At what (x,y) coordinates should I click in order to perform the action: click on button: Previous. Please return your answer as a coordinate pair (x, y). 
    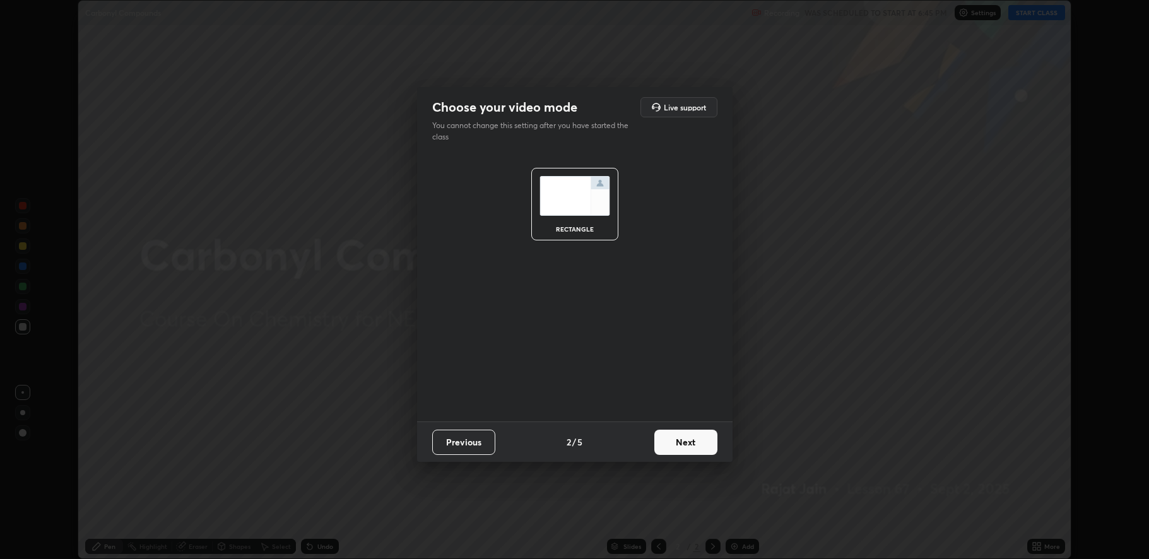
    Looking at the image, I should click on (464, 442).